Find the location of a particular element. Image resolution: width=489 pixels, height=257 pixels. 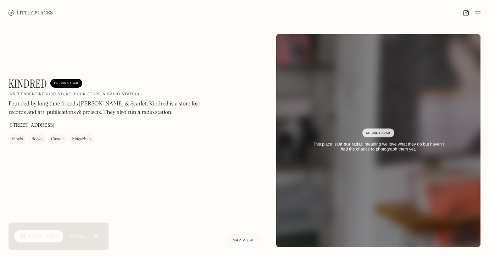

h1: Kindred is located at coordinates (28, 84).